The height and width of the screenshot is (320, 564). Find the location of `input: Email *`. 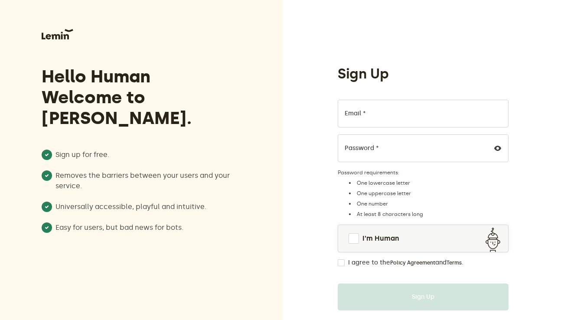

input: Email * is located at coordinates (423, 114).